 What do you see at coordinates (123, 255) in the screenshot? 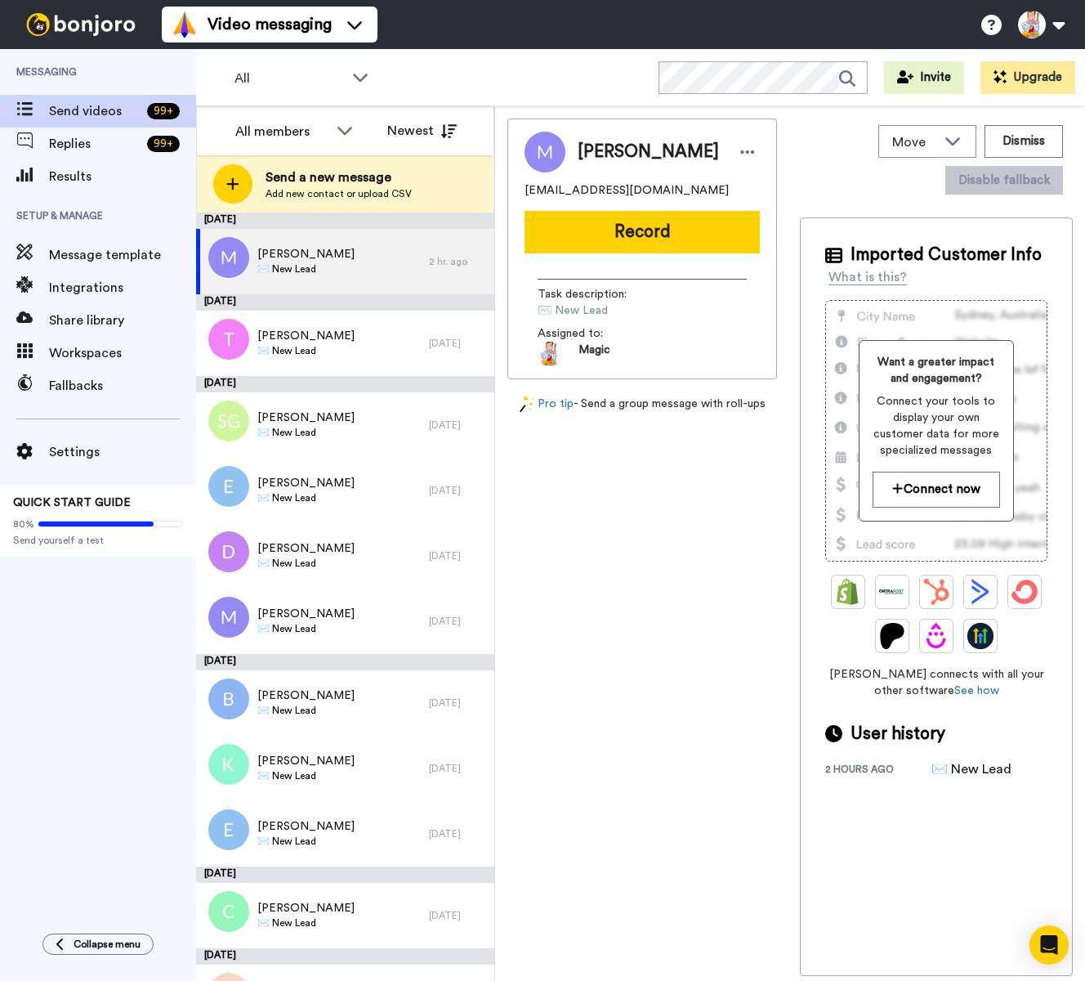
I see `span: Message template` at bounding box center [123, 255].